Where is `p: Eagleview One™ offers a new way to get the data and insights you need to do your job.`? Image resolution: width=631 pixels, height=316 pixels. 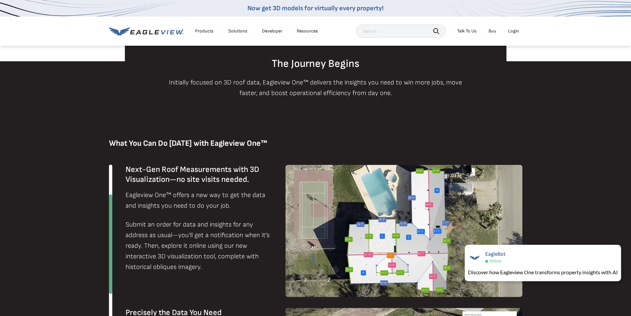 p: Eagleview One™ offers a new way to get the data and insights you need to do your job. is located at coordinates (200, 200).